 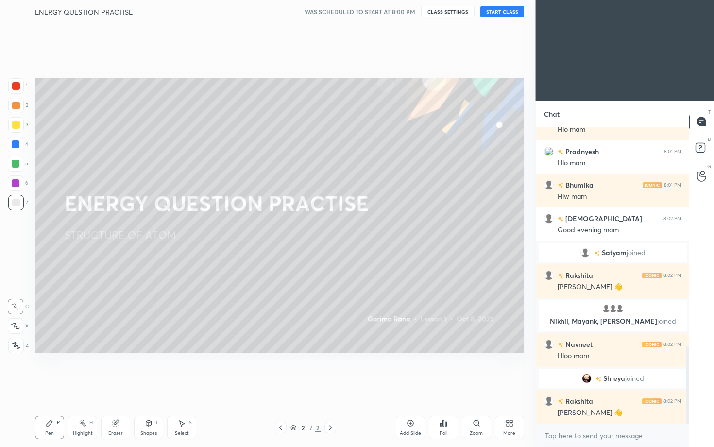 What do you see at coordinates (619, 197) in the screenshot?
I see `div: Hlw mam` at bounding box center [619, 197].